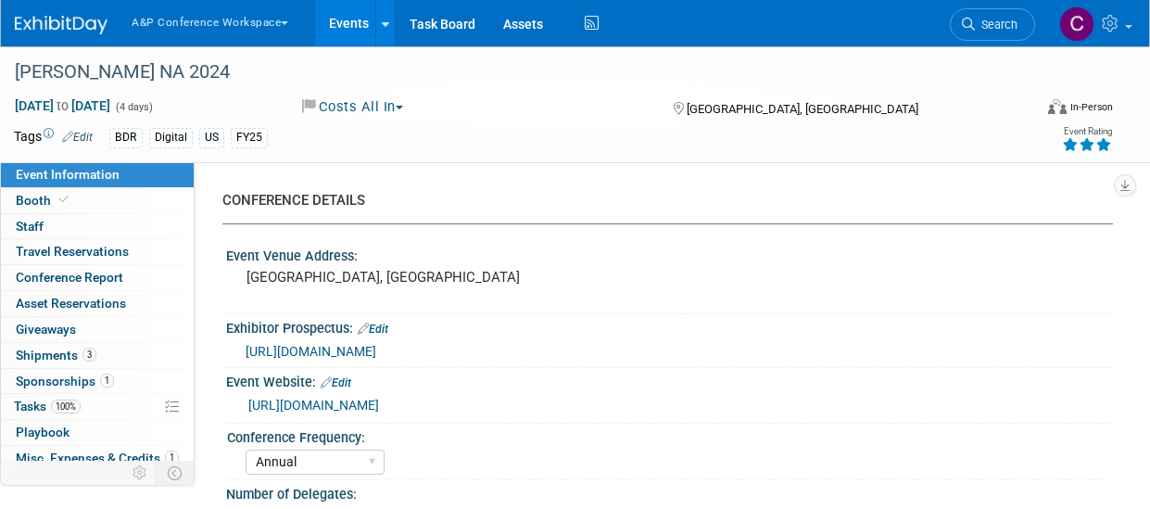 Image resolution: width=1150 pixels, height=509 pixels. Describe the element at coordinates (45, 329) in the screenshot. I see `span: Giveaways` at that location.